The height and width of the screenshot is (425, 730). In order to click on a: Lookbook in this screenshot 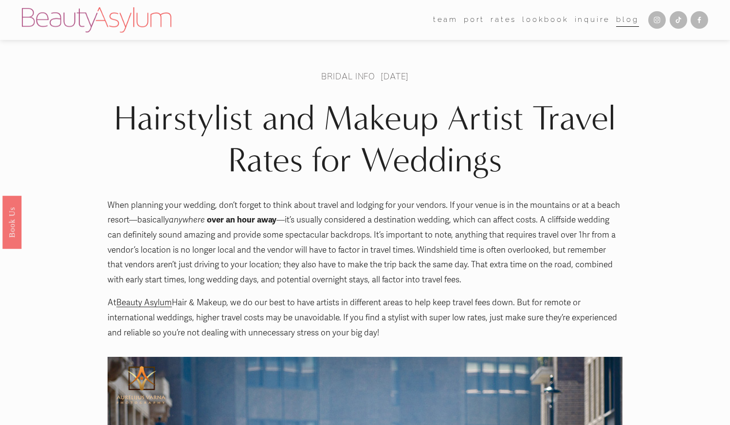, I will do `click(545, 20)`.